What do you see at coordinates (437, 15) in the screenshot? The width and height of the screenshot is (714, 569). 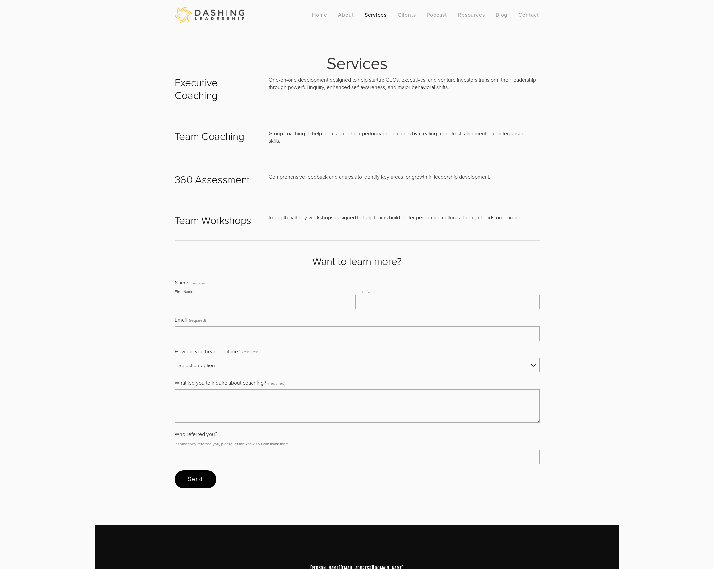 I see `a: Podcast` at bounding box center [437, 15].